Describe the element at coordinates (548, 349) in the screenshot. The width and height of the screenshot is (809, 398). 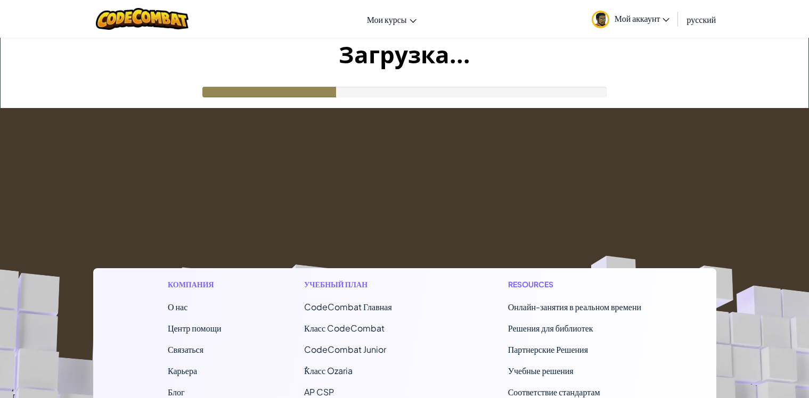
I see `a: Партнерские Решения` at that location.